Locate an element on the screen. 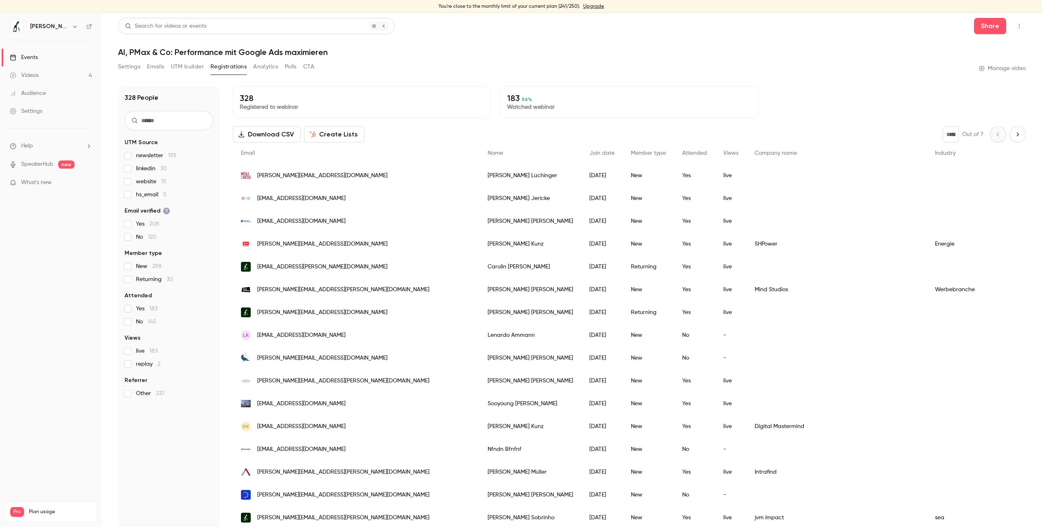 Image resolution: width=1042 pixels, height=527 pixels. span: Returning is located at coordinates (154, 279).